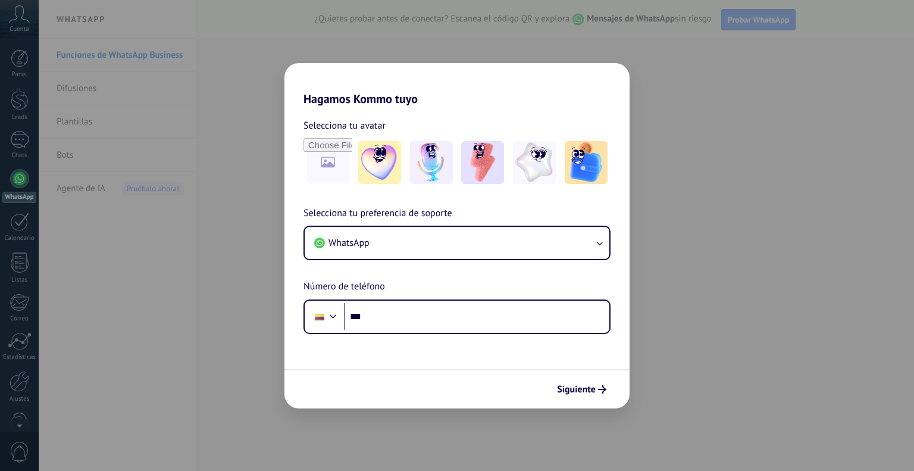  What do you see at coordinates (344, 287) in the screenshot?
I see `span: Número de teléfono` at bounding box center [344, 287].